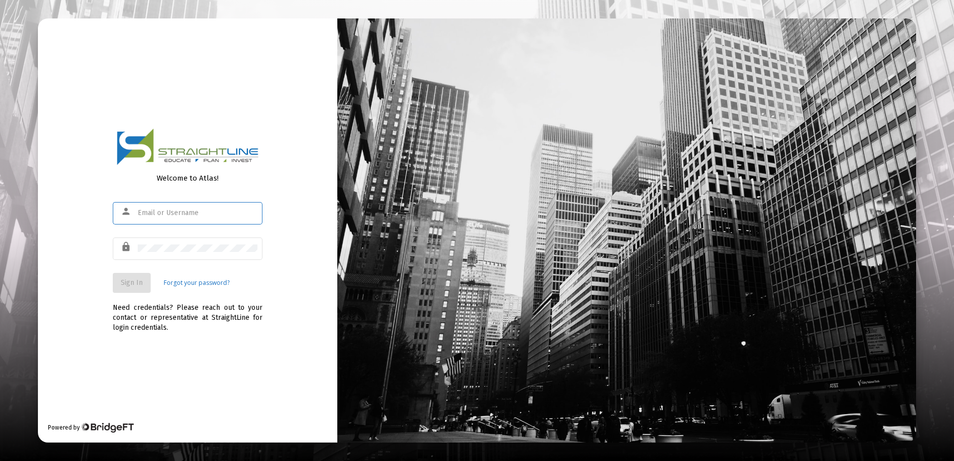 Image resolution: width=954 pixels, height=461 pixels. What do you see at coordinates (188, 313) in the screenshot?
I see `div: Need credentials? Please reach out to your contact or representative at StraightLine for login cr...` at bounding box center [188, 313].